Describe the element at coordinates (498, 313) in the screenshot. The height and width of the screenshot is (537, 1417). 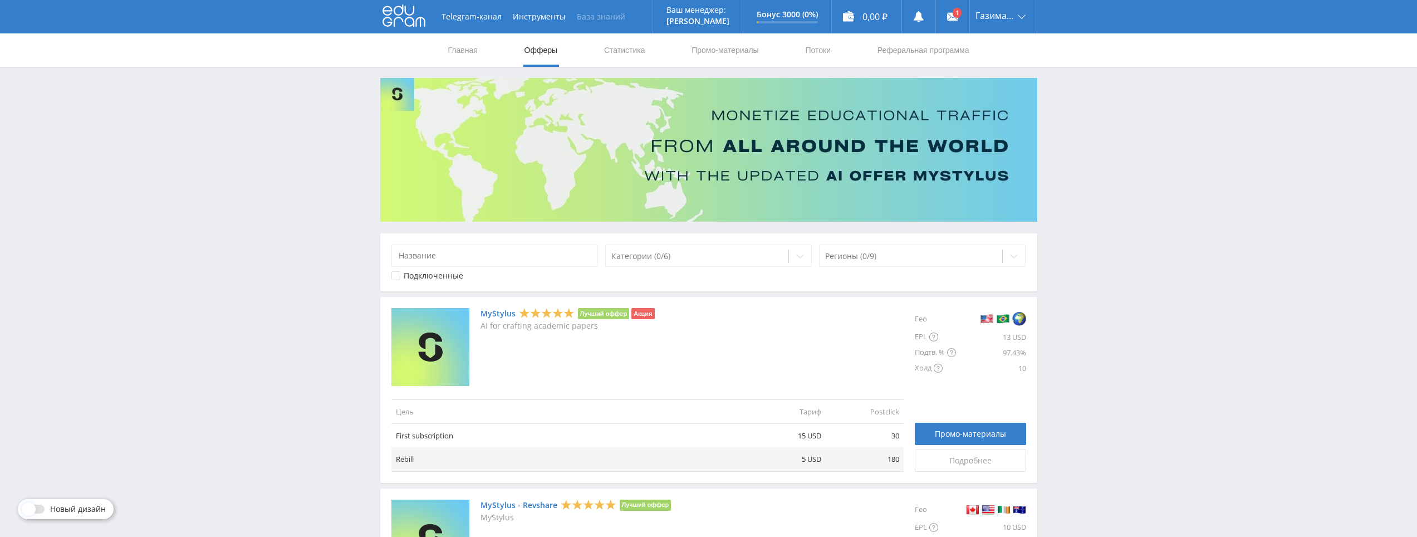
I see `a: MyStylus` at that location.